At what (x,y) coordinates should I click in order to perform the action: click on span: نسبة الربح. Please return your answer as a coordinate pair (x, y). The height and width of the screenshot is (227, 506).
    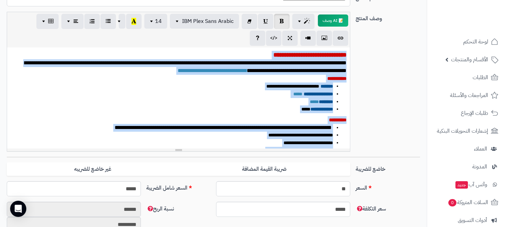
    Looking at the image, I should click on (160, 209).